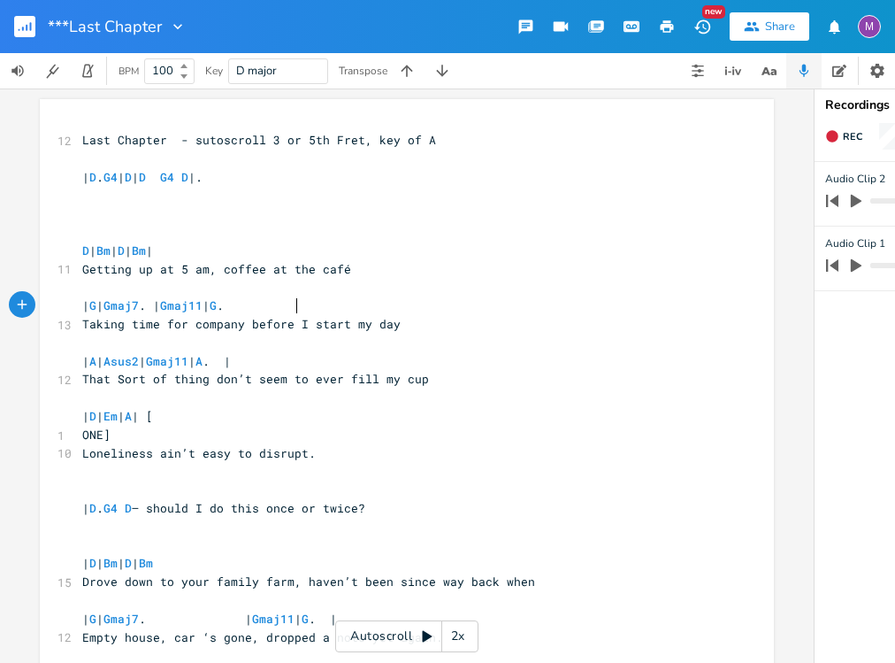 This screenshot has width=895, height=663. I want to click on div: Key, so click(214, 71).